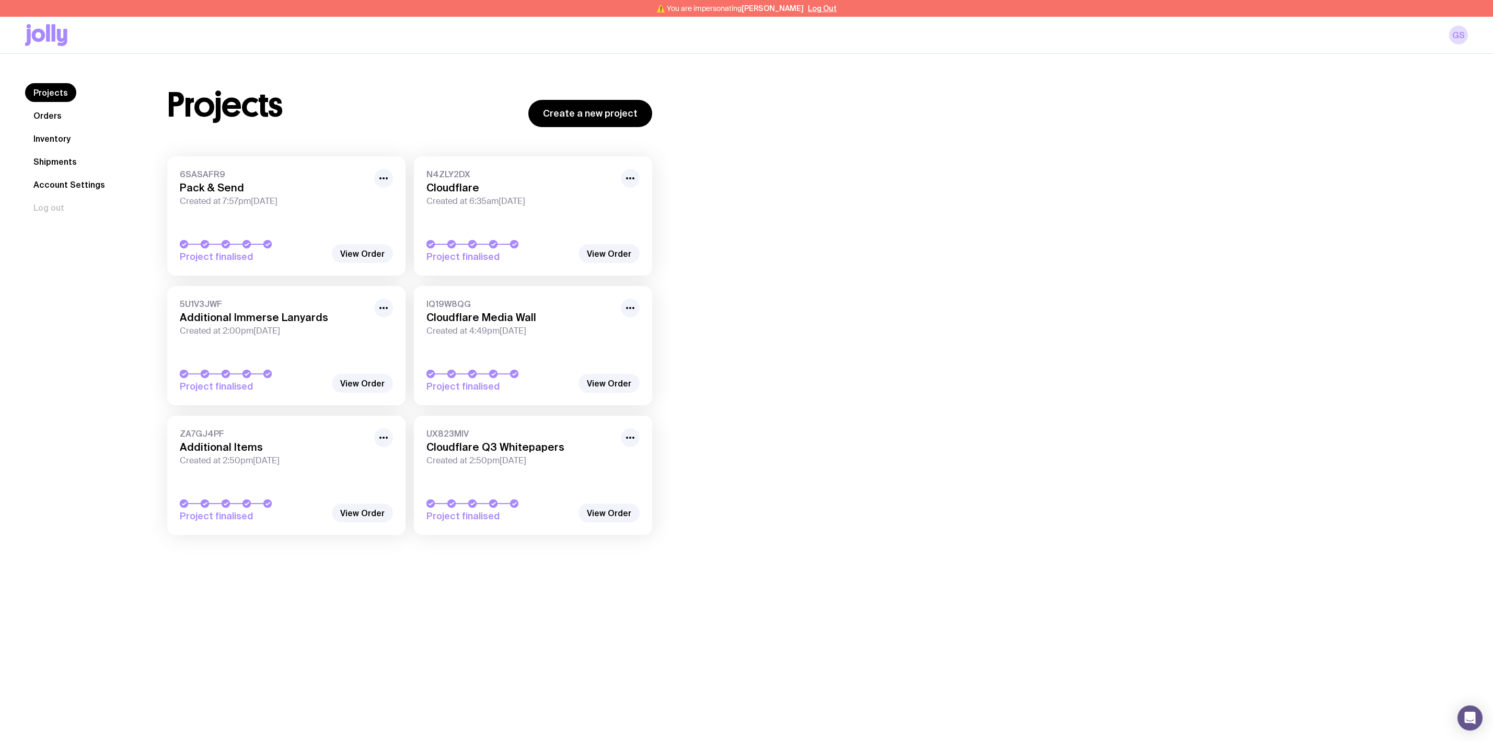  Describe the element at coordinates (274, 433) in the screenshot. I see `span: ZA7GJ4PF` at that location.